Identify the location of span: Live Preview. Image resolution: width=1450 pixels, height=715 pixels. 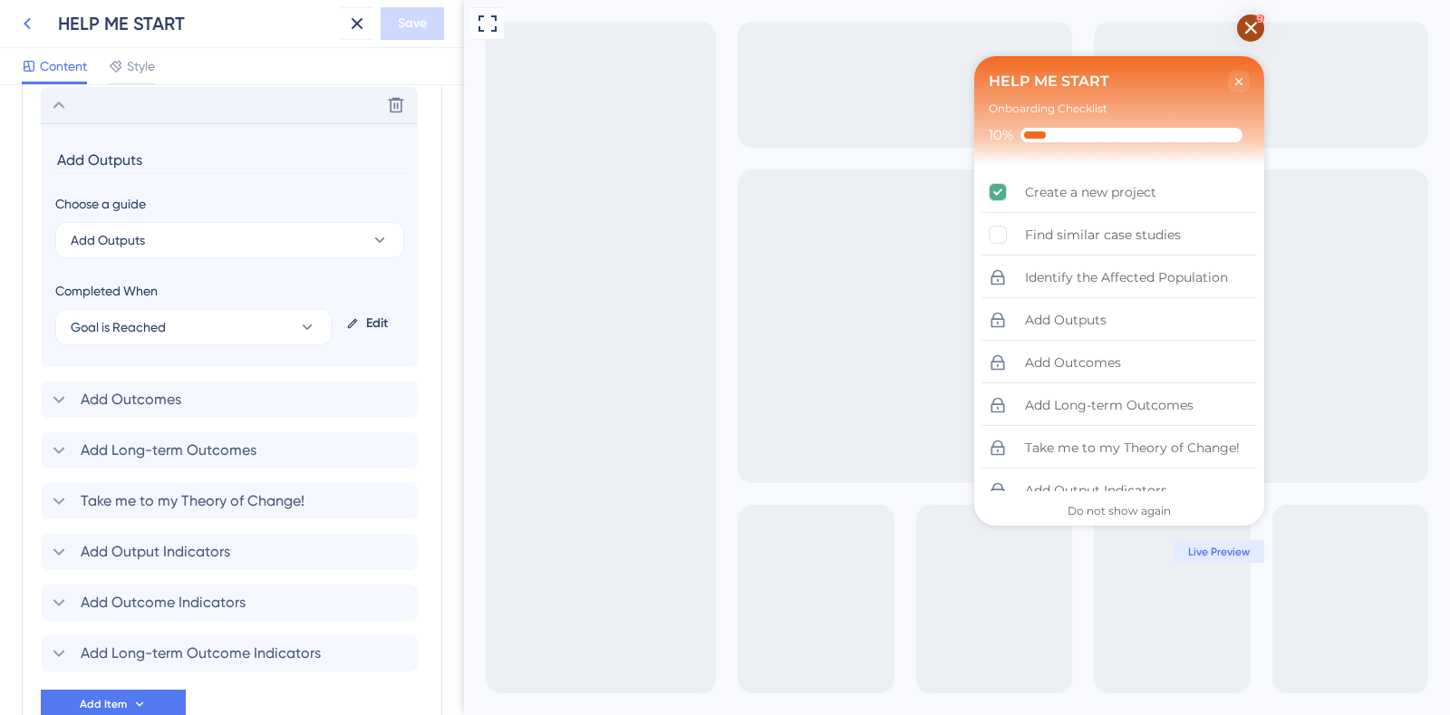
(755, 552).